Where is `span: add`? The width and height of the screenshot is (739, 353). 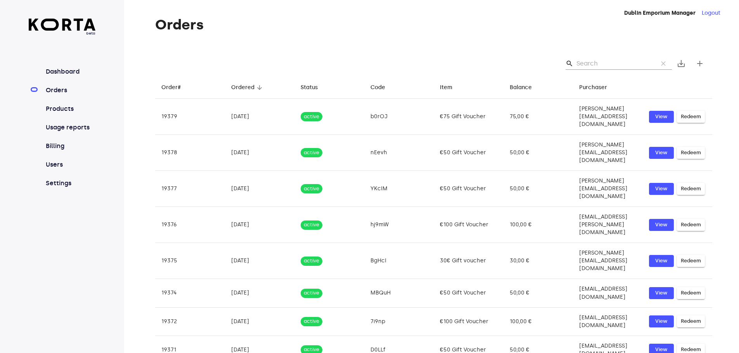 span: add is located at coordinates (700, 64).